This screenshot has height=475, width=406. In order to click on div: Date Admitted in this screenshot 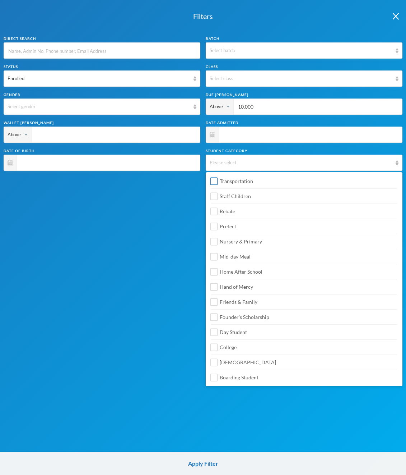, I will do `click(304, 123)`.